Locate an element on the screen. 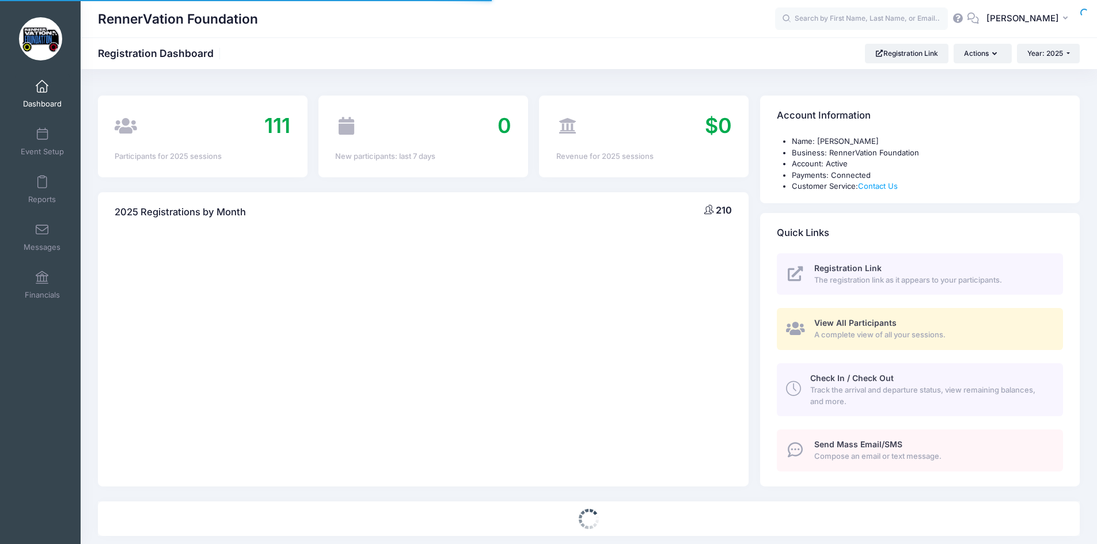 The width and height of the screenshot is (1097, 544). span: The registration link as it appears to your participants. is located at coordinates (931, 280).